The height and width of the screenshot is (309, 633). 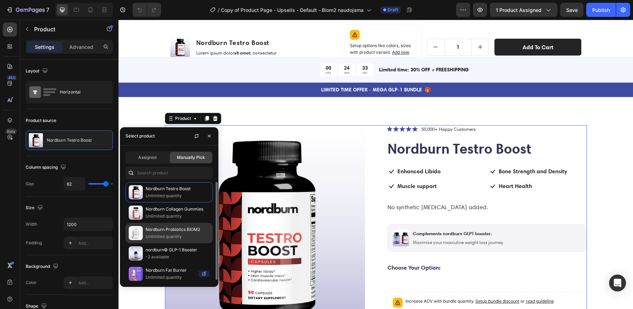 I want to click on button: Save, so click(x=571, y=10).